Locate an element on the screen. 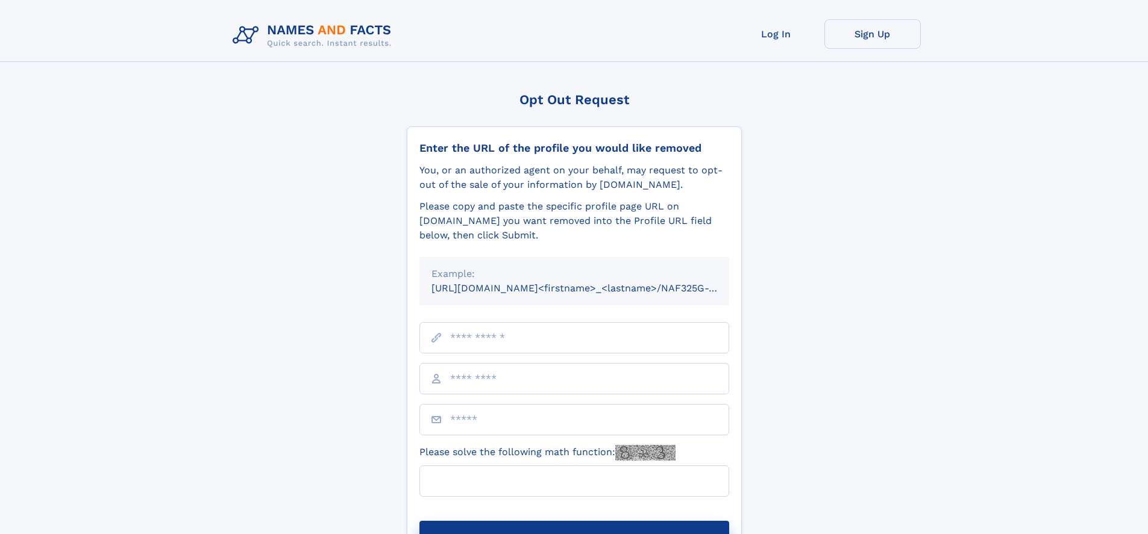 The height and width of the screenshot is (534, 1148). img: Logo Names and Facts is located at coordinates (315, 36).